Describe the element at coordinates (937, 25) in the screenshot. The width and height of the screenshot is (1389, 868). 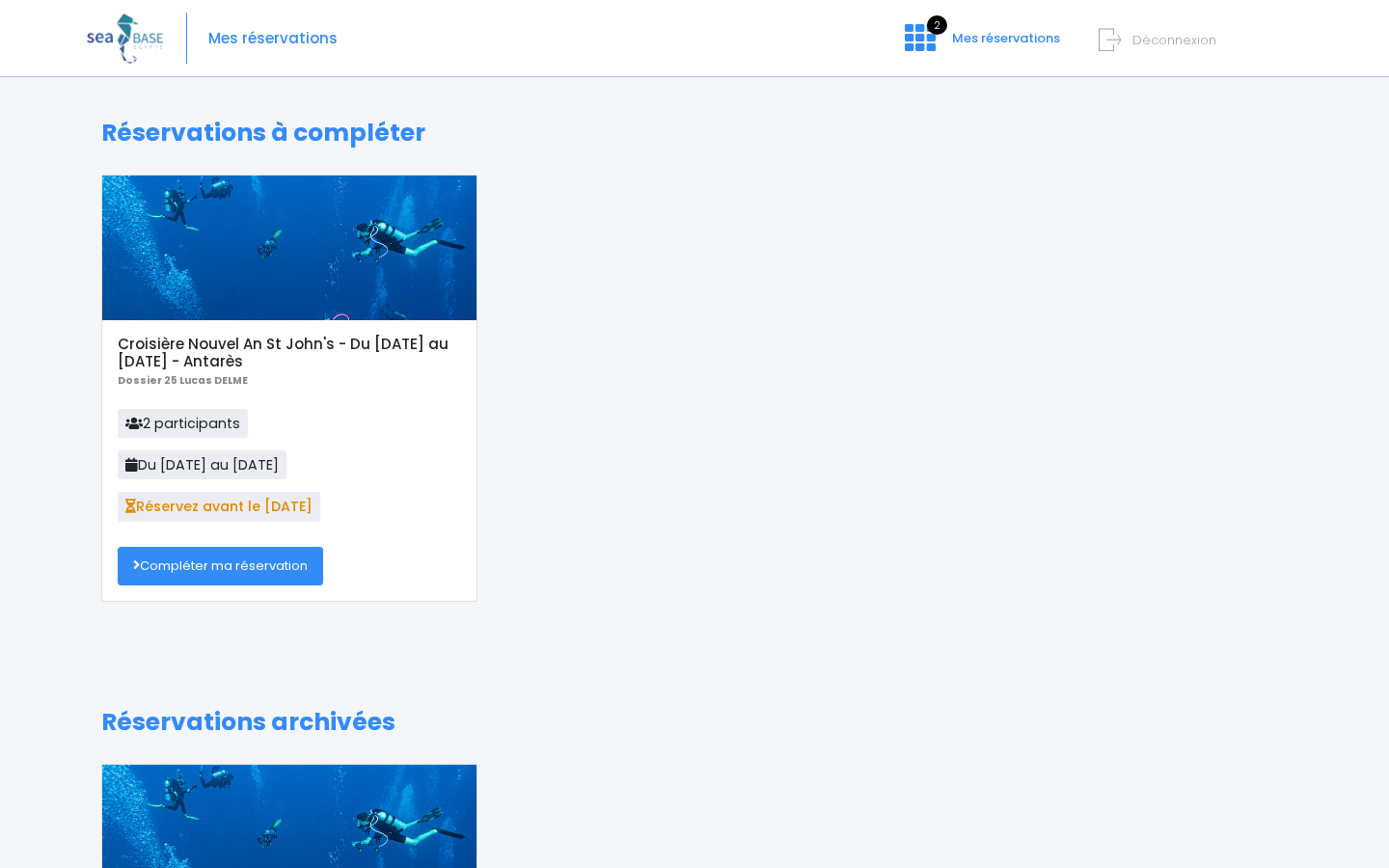
I see `span: 2` at that location.